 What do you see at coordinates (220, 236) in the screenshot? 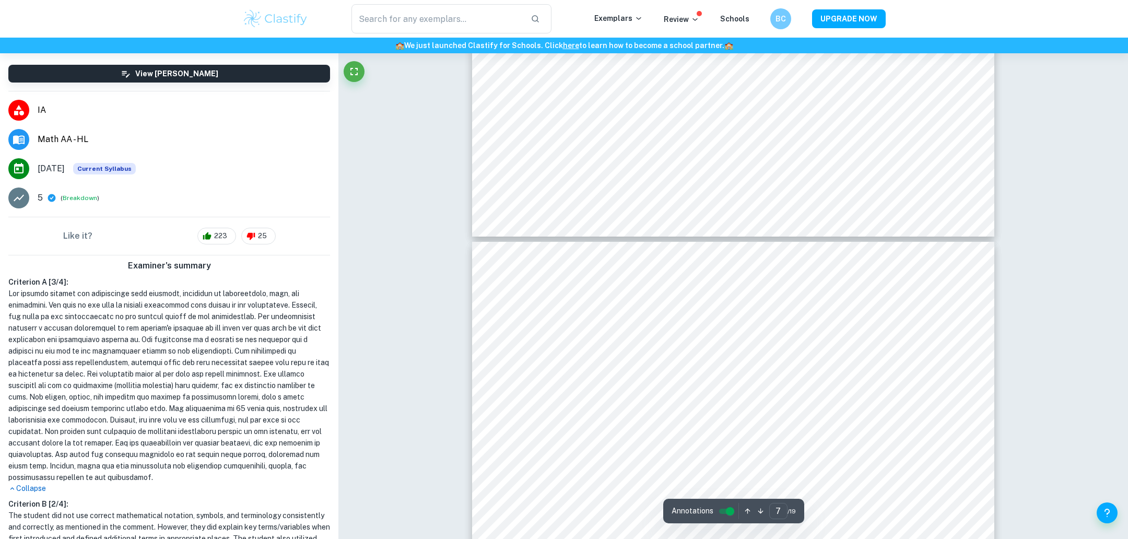
I see `span: 223` at bounding box center [220, 236].